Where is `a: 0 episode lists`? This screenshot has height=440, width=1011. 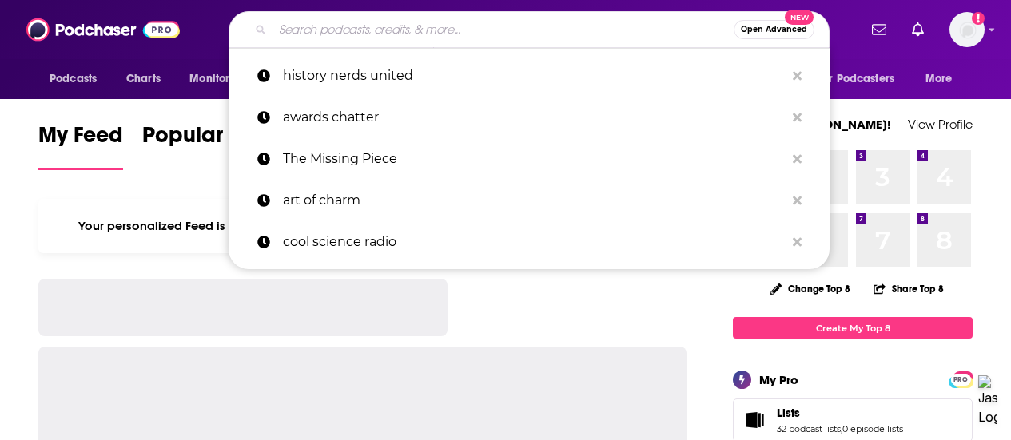 a: 0 episode lists is located at coordinates (872, 429).